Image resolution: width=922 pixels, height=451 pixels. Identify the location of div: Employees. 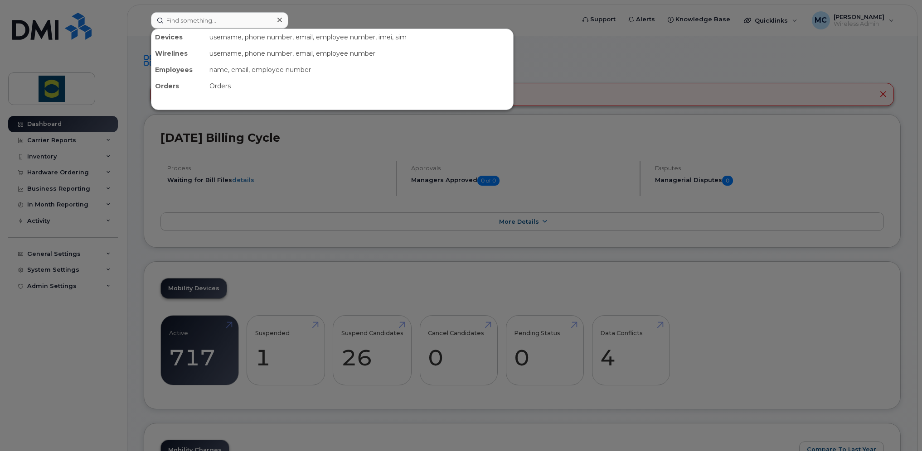
(179, 70).